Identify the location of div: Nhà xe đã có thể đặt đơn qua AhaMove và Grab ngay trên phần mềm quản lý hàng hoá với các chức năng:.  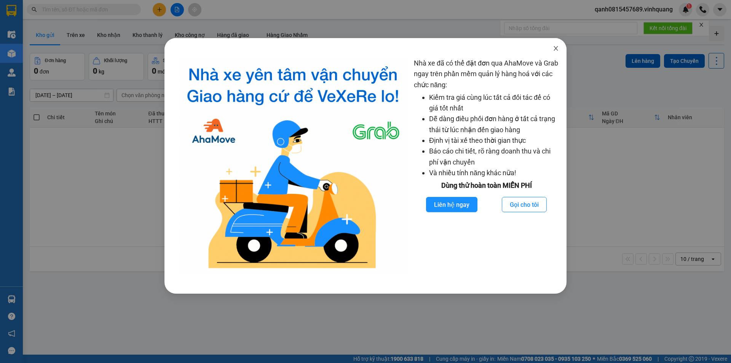
(486, 166).